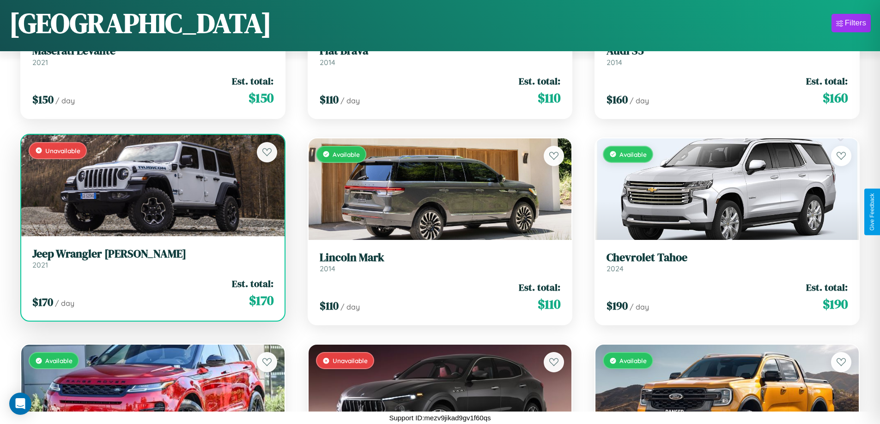 The width and height of the screenshot is (880, 424). I want to click on a: Chevrolet Tahoe2024, so click(727, 262).